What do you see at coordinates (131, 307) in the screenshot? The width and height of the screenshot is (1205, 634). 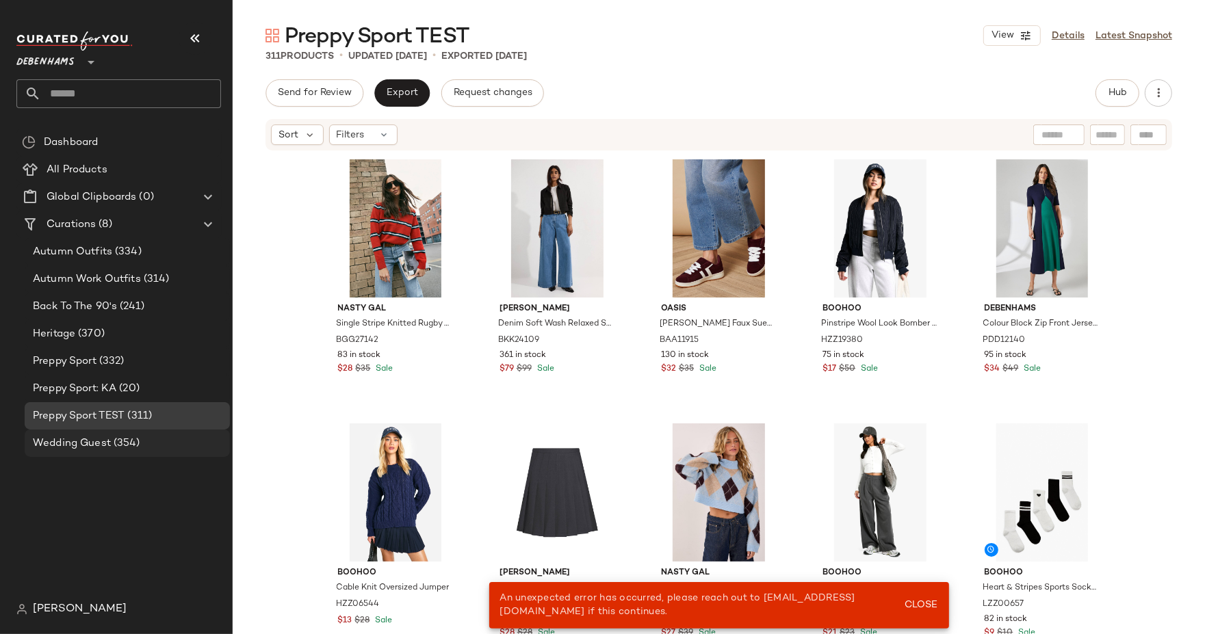 I see `span: (241)` at bounding box center [131, 307].